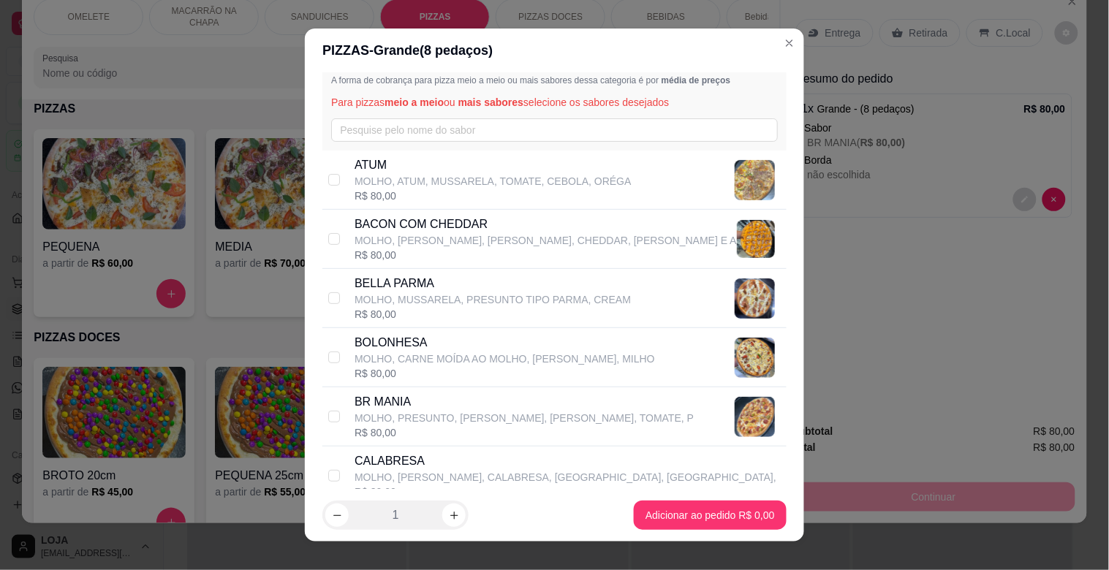 The image size is (1109, 570). What do you see at coordinates (554, 102) in the screenshot?
I see `p: Para pizzas ou selecione os sabores desejados` at bounding box center [554, 102].